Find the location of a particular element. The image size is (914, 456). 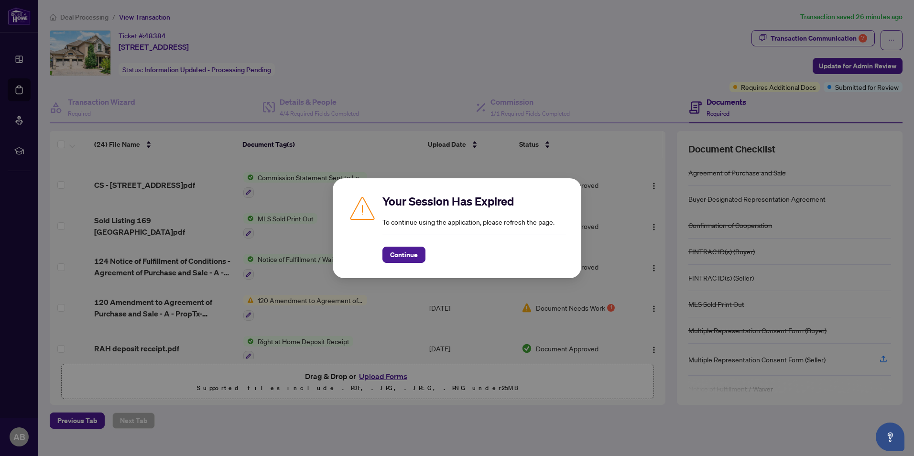

div: To continue using the application, please refresh the page. is located at coordinates (474, 228).